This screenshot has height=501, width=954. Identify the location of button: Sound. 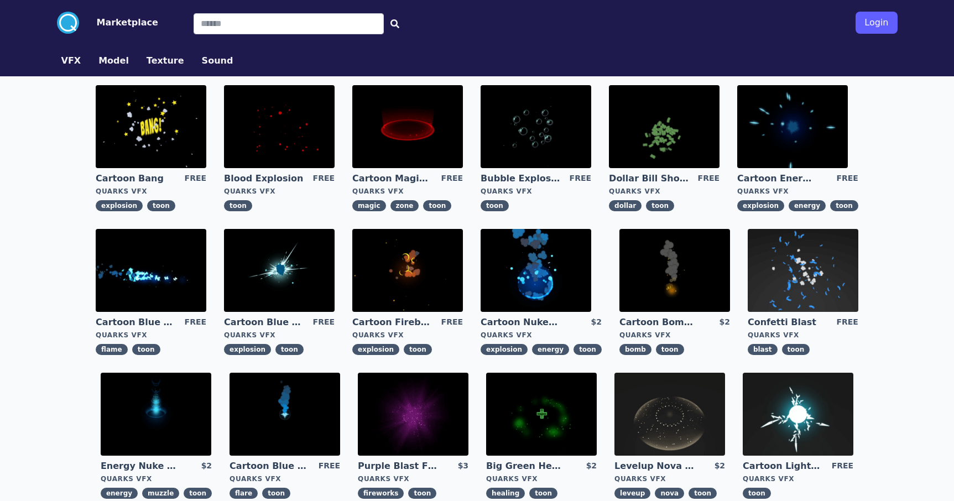
(217, 61).